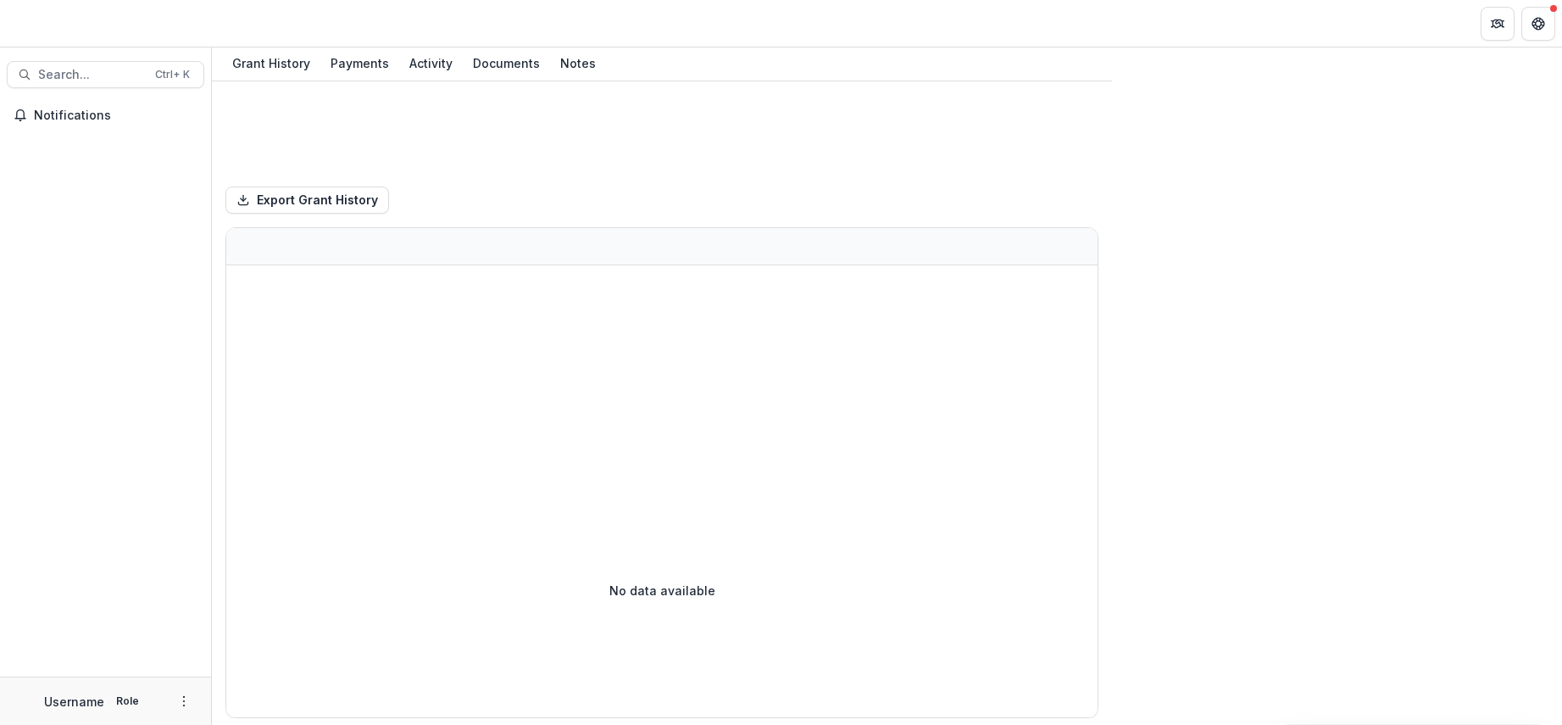 Image resolution: width=1562 pixels, height=725 pixels. What do you see at coordinates (271, 64) in the screenshot?
I see `a: Grant History` at bounding box center [271, 64].